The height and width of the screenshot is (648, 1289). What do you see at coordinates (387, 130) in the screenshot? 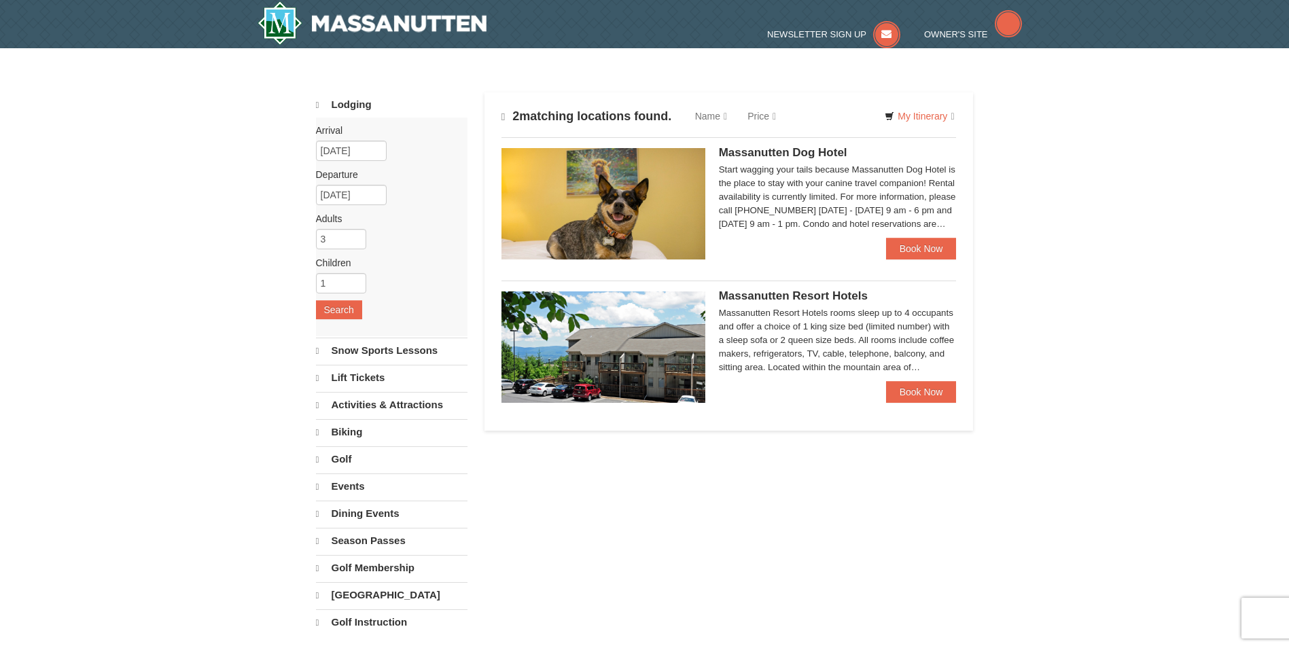
I see `label: Arrival` at bounding box center [387, 130].